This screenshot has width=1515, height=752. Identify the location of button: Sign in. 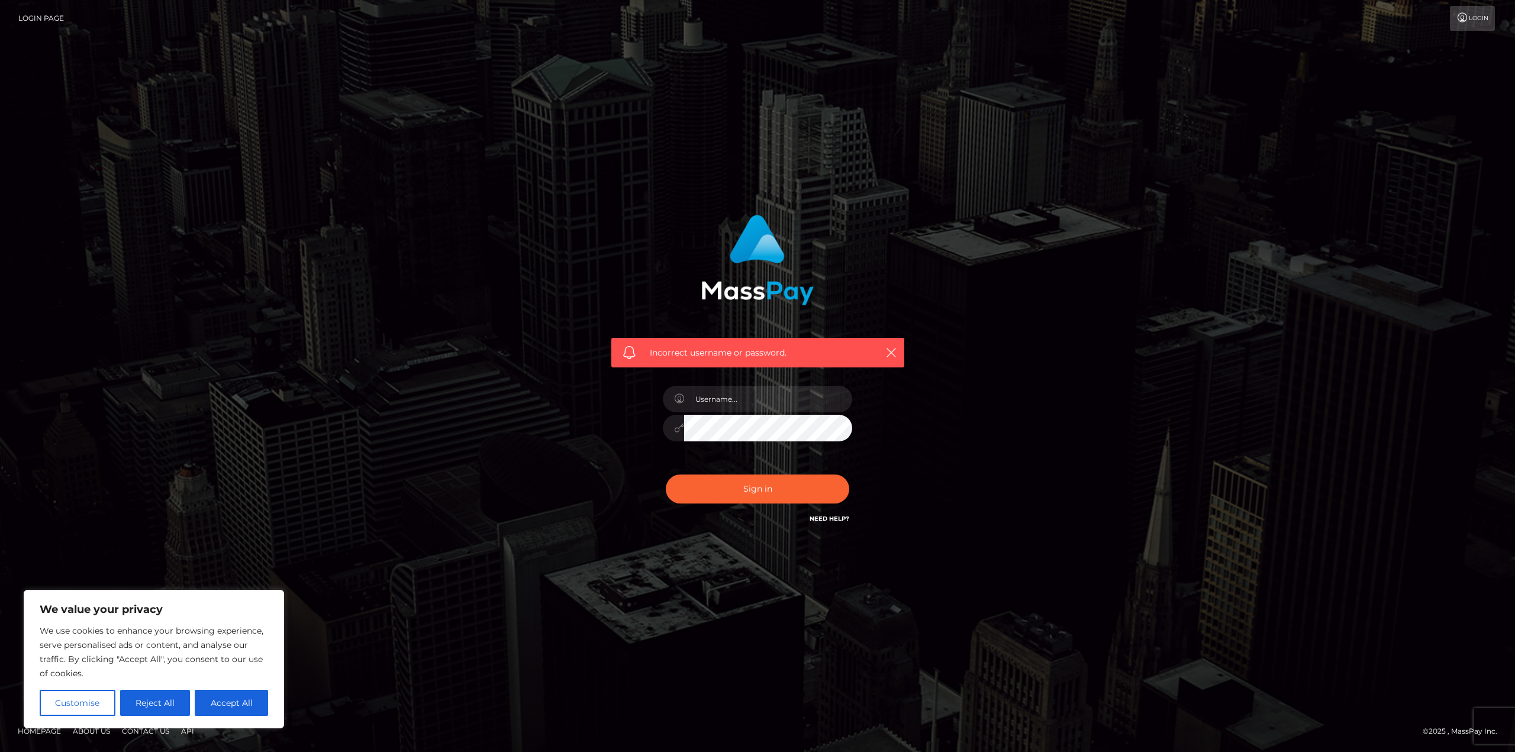
(758, 489).